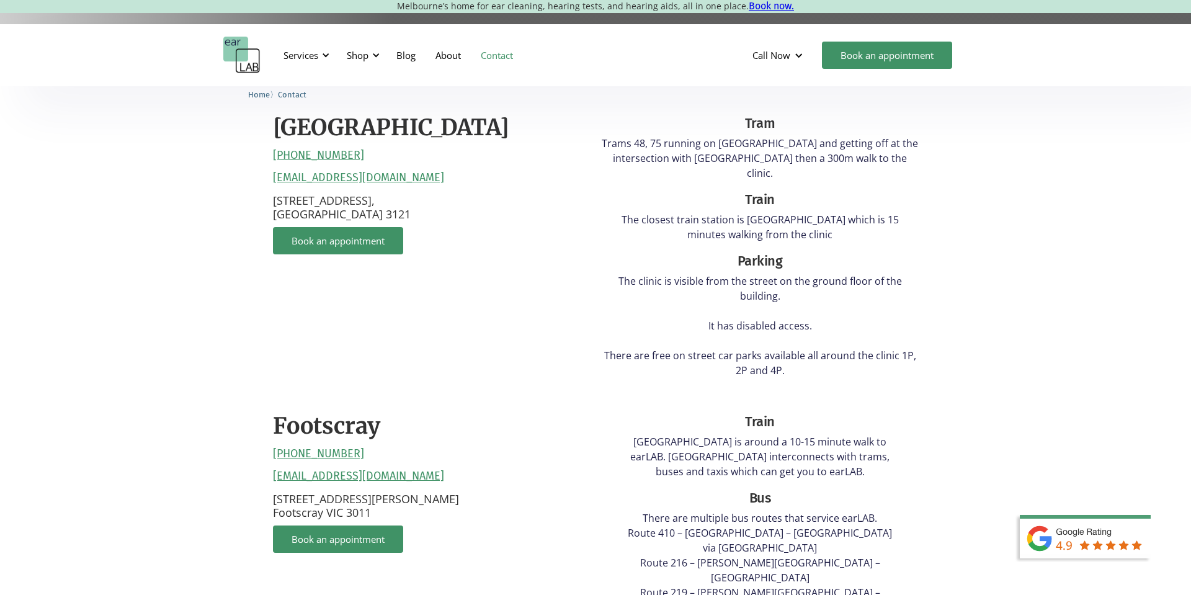 The image size is (1191, 595). I want to click on div: Parking, so click(760, 261).